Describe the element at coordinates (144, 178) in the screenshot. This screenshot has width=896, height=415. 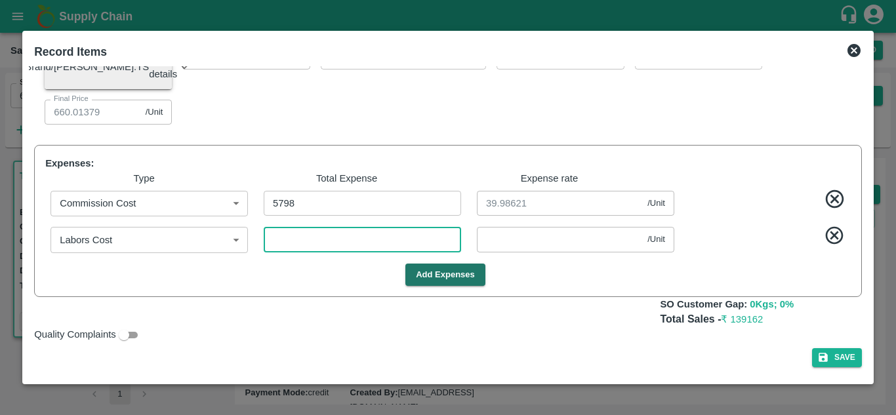
I see `p: Type` at that location.